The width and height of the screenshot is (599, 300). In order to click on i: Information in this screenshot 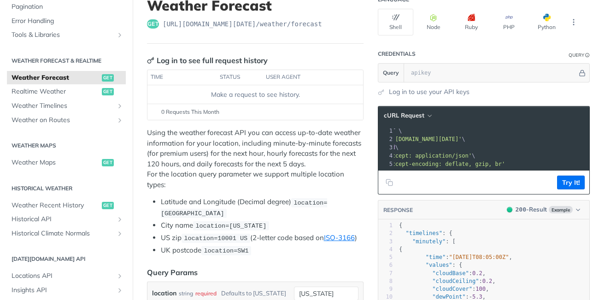, I will do `click(588, 55)`.